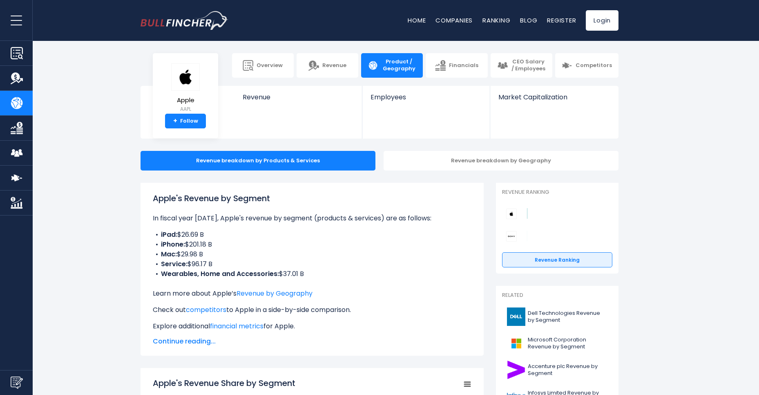  What do you see at coordinates (312, 293) in the screenshot?
I see `p: Learn more about Apple’s` at bounding box center [312, 293].